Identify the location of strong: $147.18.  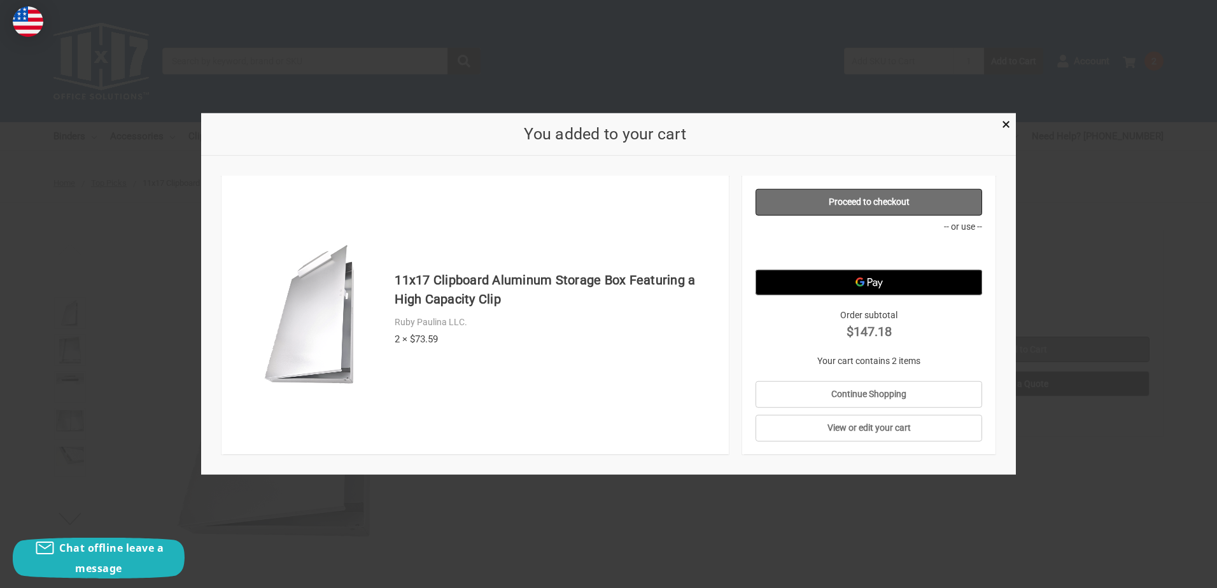
(869, 332).